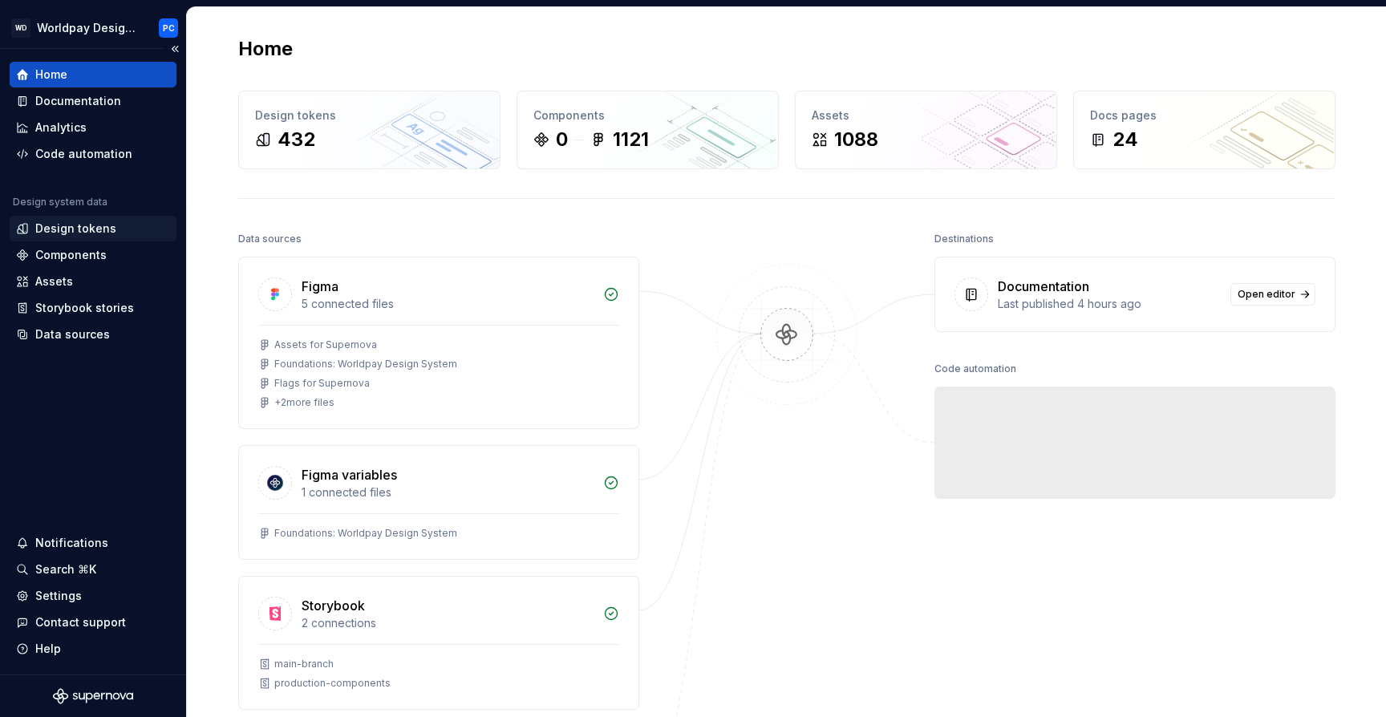 This screenshot has height=717, width=1386. I want to click on a: Documentation, so click(93, 101).